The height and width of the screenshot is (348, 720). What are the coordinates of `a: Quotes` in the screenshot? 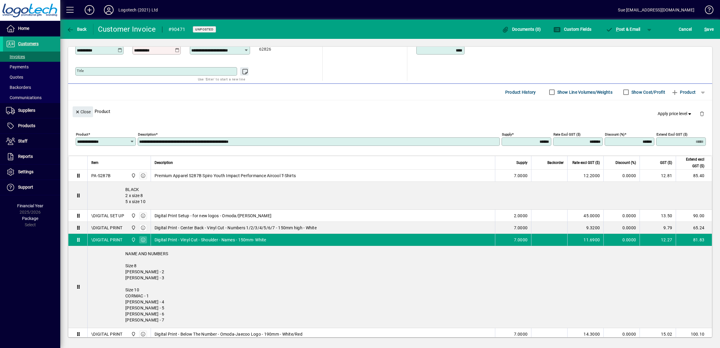 It's located at (32, 77).